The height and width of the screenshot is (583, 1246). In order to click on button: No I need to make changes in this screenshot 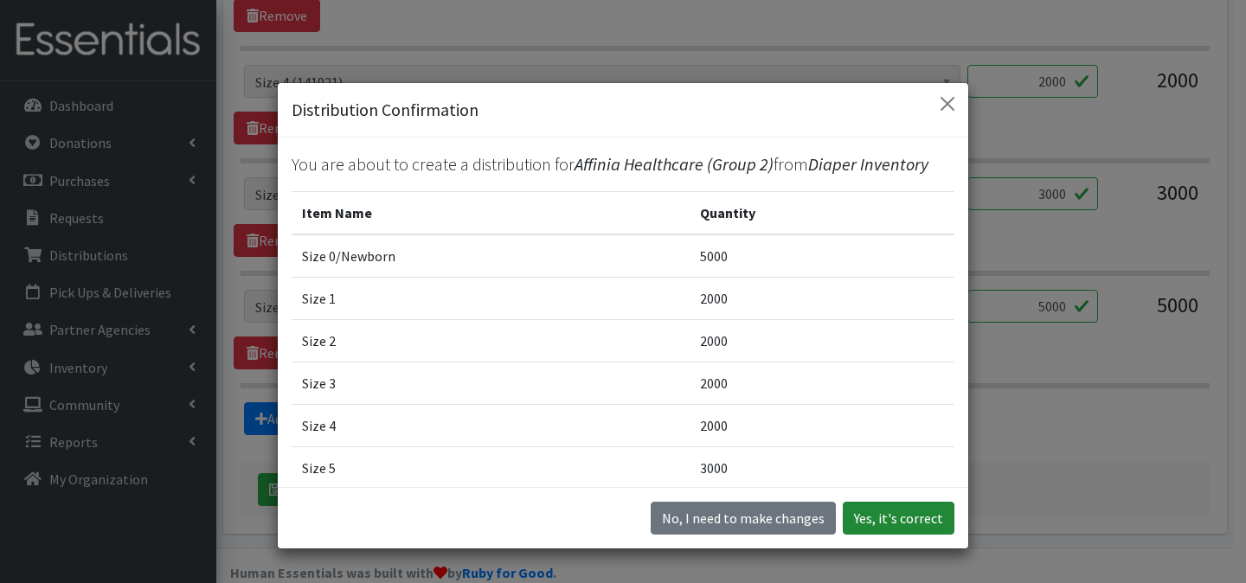, I will do `click(743, 518)`.